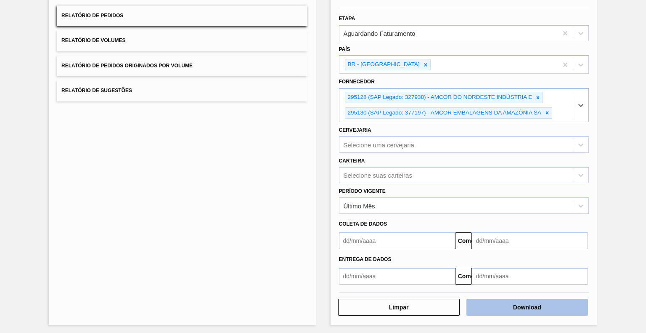 The height and width of the screenshot is (333, 646). What do you see at coordinates (440, 97) in the screenshot?
I see `font: 295128 (SAP Legado: 327938) - AMCOR DO NORDESTE INDÚSTRIA E` at bounding box center [440, 97].